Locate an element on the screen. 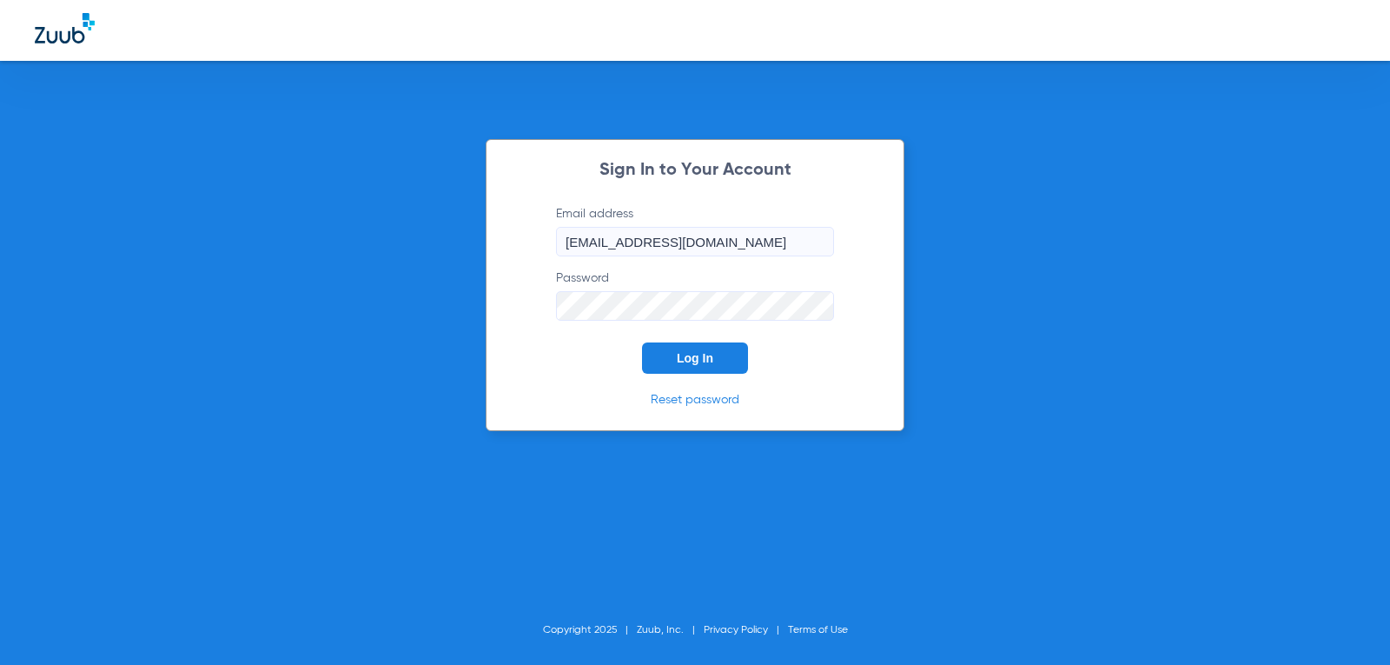  a: Terms of Use is located at coordinates (818, 630).